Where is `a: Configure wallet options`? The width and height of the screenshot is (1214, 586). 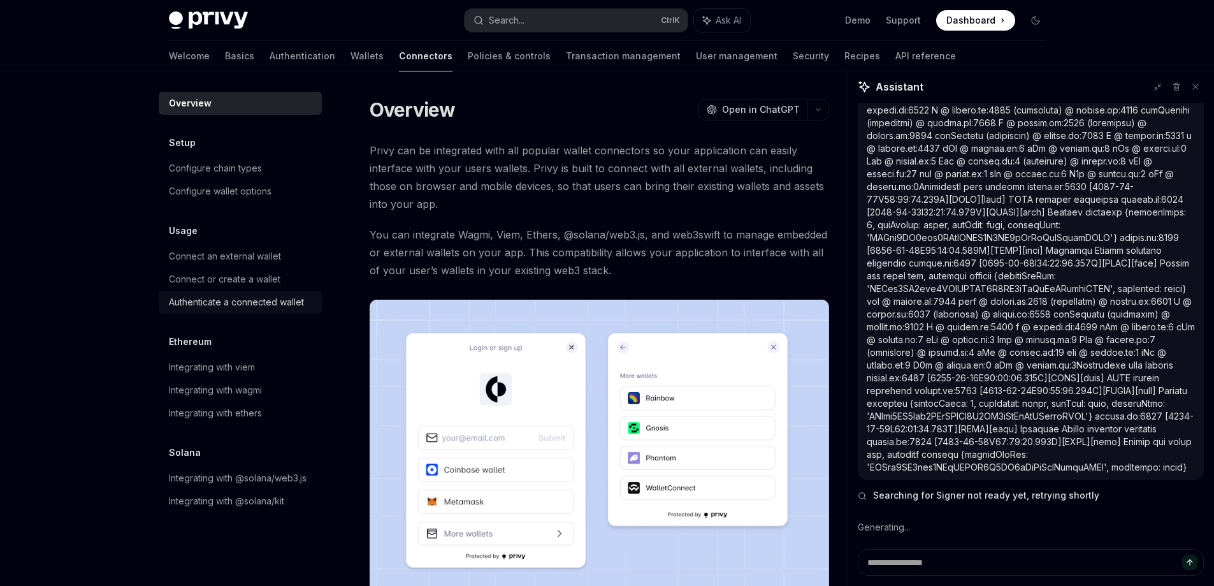
a: Configure wallet options is located at coordinates (240, 191).